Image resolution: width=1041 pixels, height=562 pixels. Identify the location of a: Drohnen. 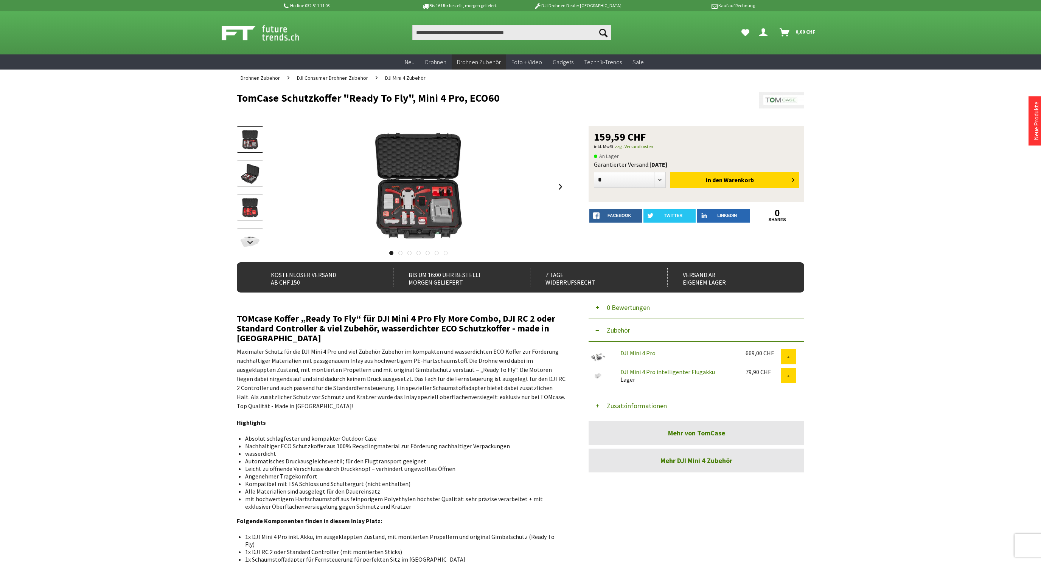
(436, 62).